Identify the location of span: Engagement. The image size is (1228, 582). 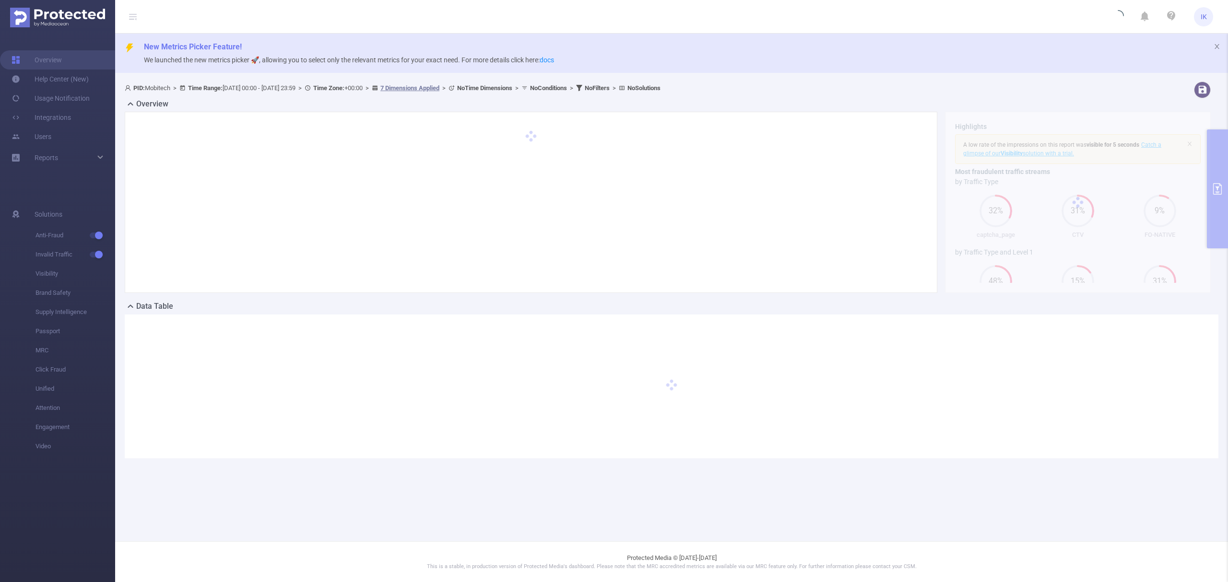
(75, 427).